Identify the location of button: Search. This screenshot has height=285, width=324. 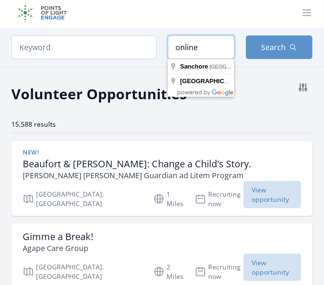
(279, 47).